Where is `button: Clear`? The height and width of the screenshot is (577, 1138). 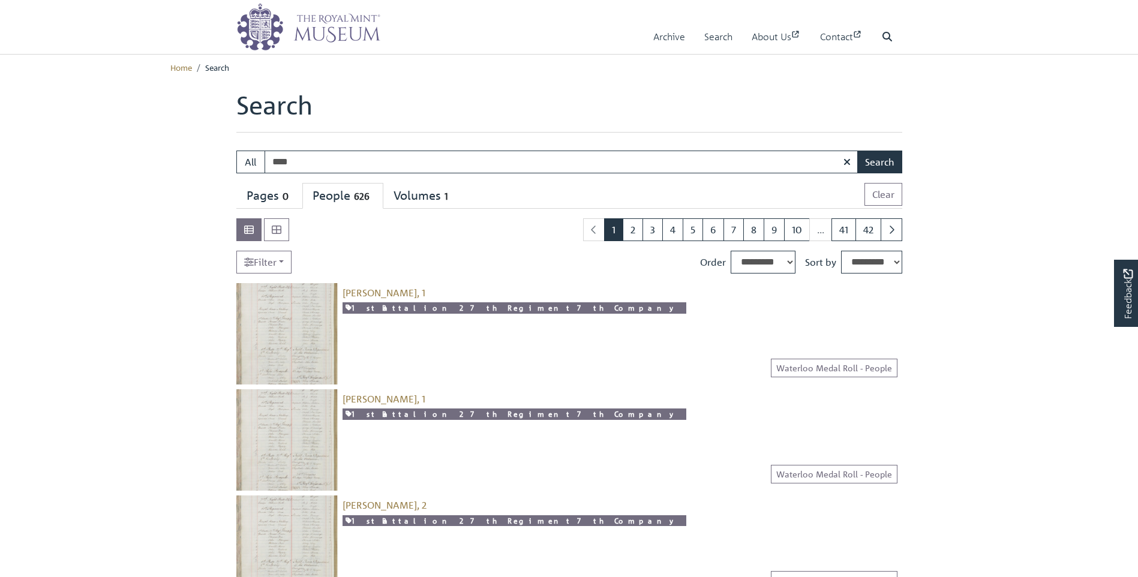 button: Clear is located at coordinates (883, 194).